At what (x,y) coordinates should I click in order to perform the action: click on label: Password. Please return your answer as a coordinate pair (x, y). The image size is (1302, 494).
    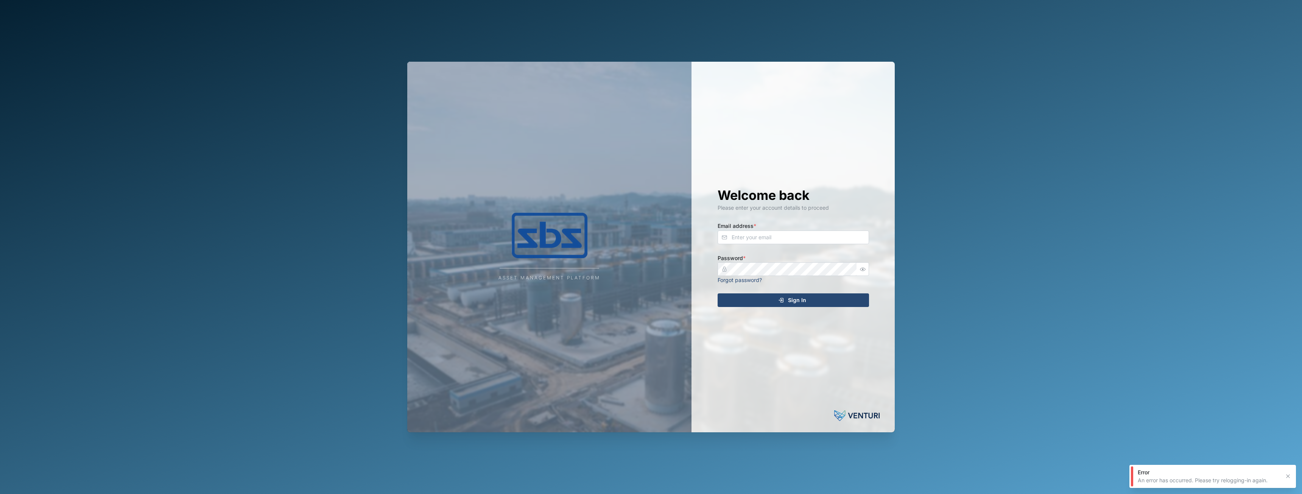
    Looking at the image, I should click on (732, 258).